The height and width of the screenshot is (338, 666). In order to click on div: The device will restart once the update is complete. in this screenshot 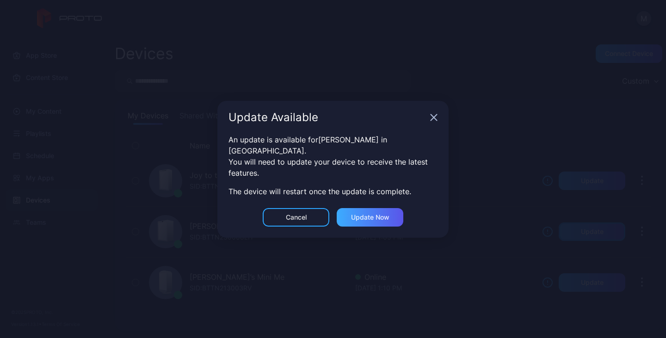, I will do `click(333, 191)`.